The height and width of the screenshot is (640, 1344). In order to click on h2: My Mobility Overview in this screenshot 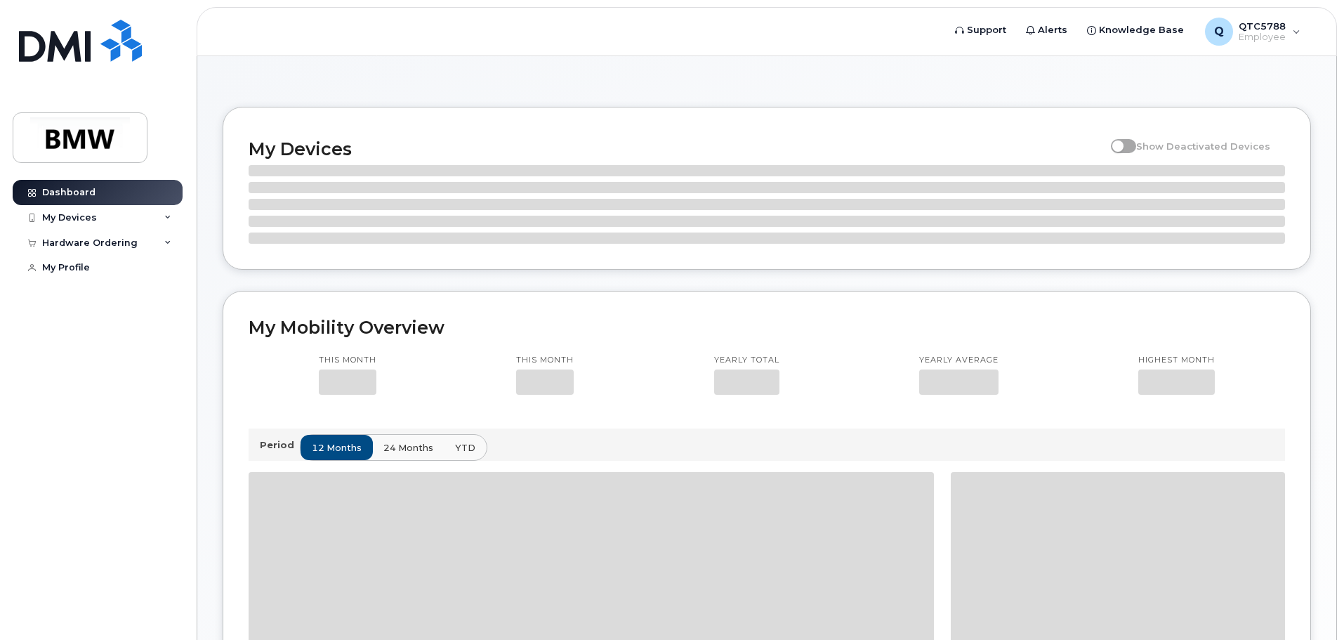, I will do `click(767, 327)`.